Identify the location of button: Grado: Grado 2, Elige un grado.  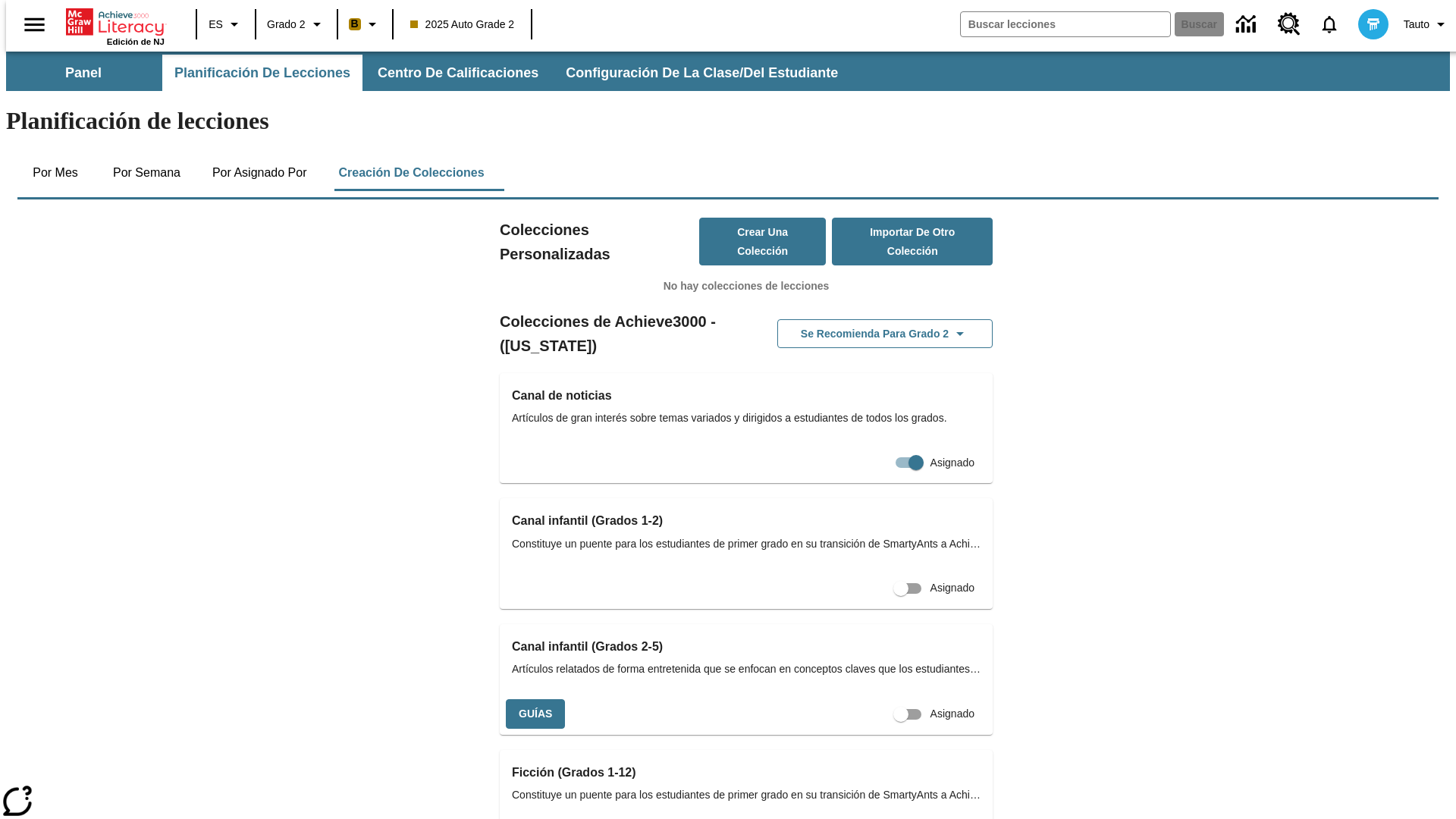
(296, 24).